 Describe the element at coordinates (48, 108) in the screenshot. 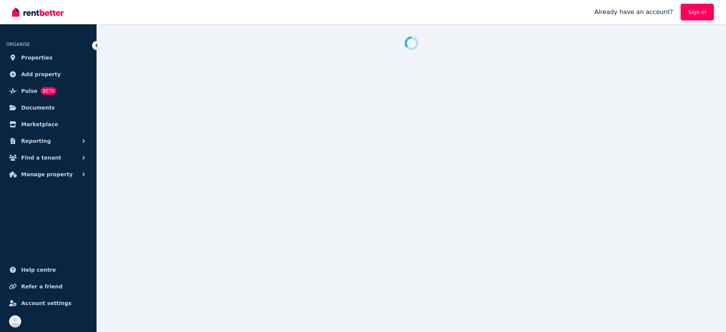

I see `a: Documents` at that location.